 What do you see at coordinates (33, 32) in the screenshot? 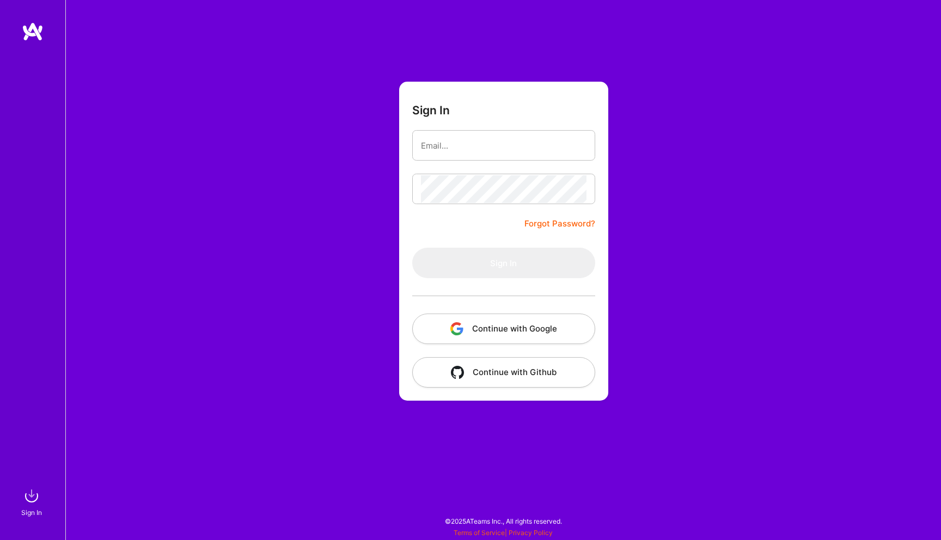
I see `img: logo` at bounding box center [33, 32].